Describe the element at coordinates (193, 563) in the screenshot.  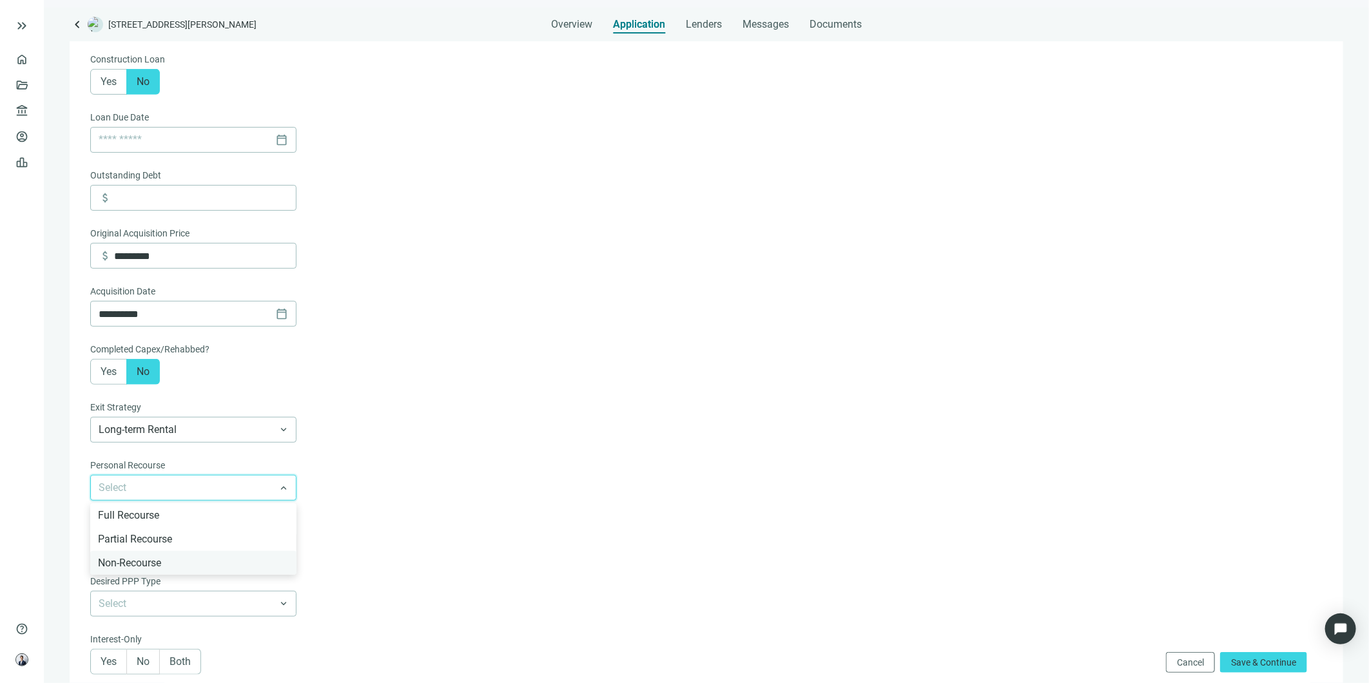
I see `div: Non-Recourse` at that location.